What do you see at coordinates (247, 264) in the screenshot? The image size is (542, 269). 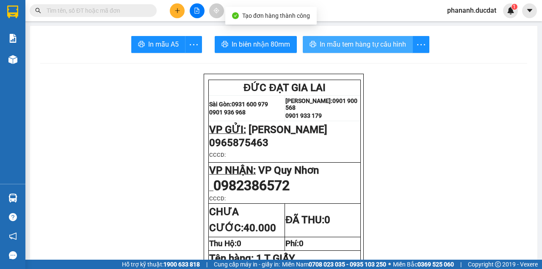 I see `span: Cung cấp máy in - giấy in:` at bounding box center [247, 264].